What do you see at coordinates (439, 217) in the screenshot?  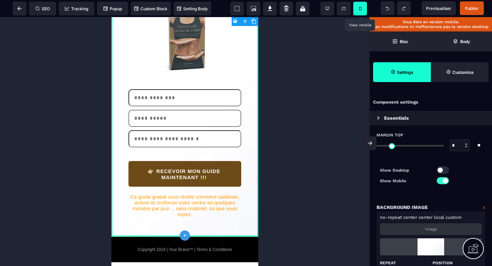 I see `span: local` at bounding box center [439, 217].